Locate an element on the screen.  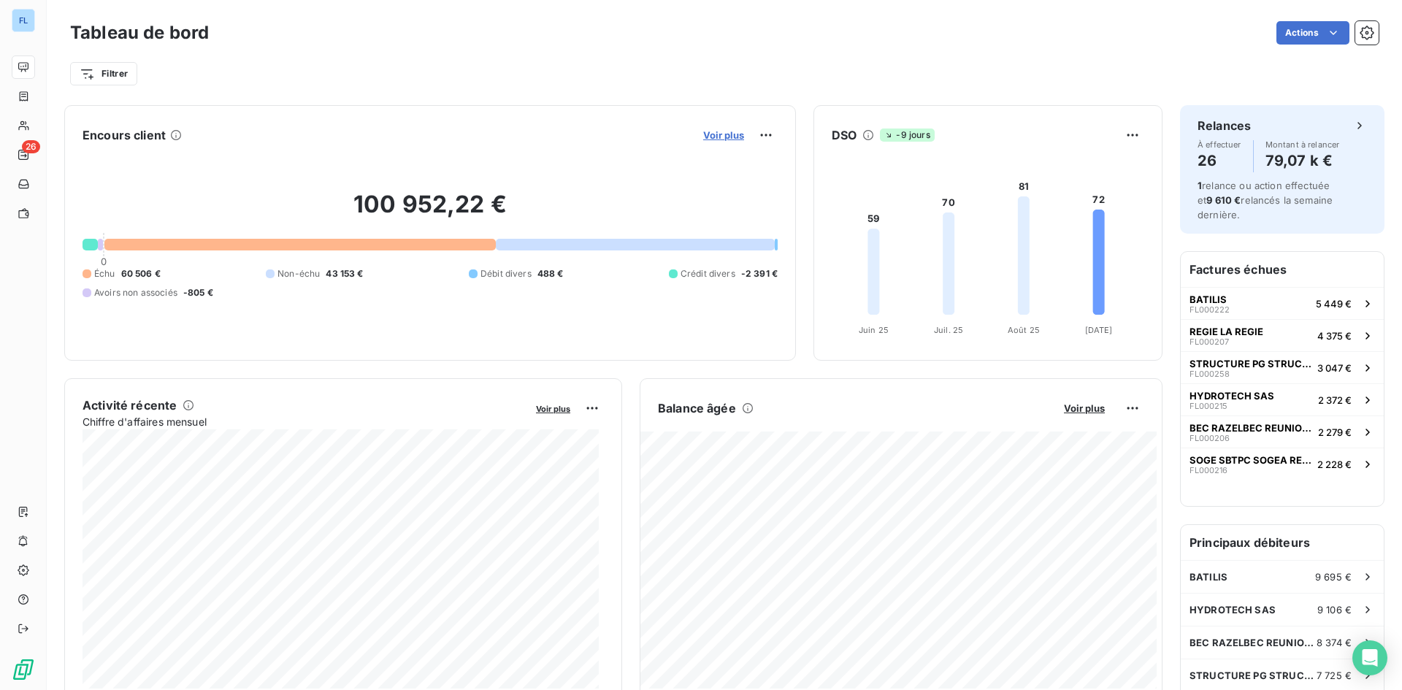
span: 1 is located at coordinates (1200, 186).